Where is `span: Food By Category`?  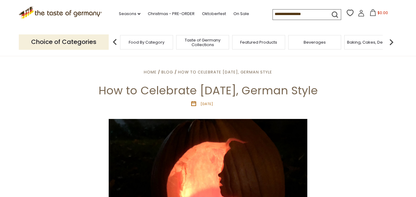 span: Food By Category is located at coordinates (147, 42).